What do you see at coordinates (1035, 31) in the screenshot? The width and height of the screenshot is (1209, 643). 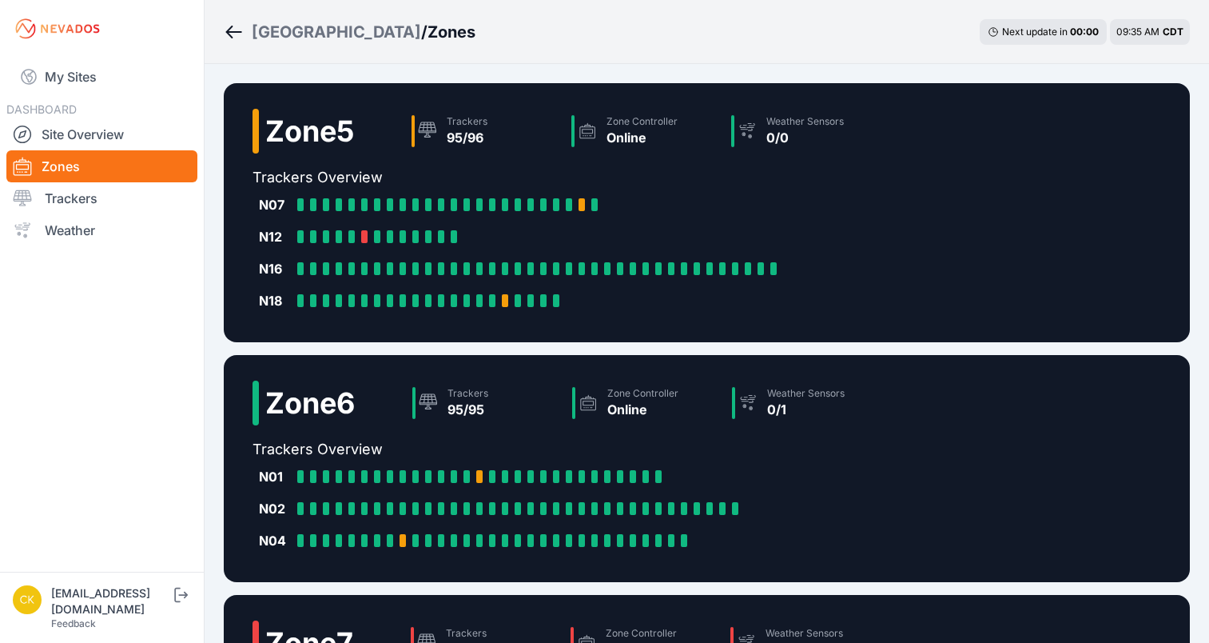 I see `span: Next update in` at bounding box center [1035, 31].